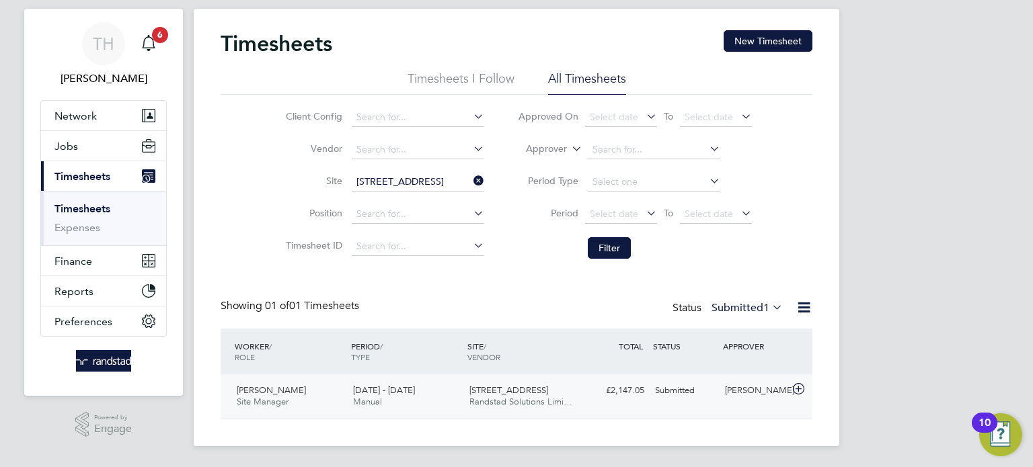 Image resolution: width=1033 pixels, height=467 pixels. I want to click on label: Period Type, so click(548, 181).